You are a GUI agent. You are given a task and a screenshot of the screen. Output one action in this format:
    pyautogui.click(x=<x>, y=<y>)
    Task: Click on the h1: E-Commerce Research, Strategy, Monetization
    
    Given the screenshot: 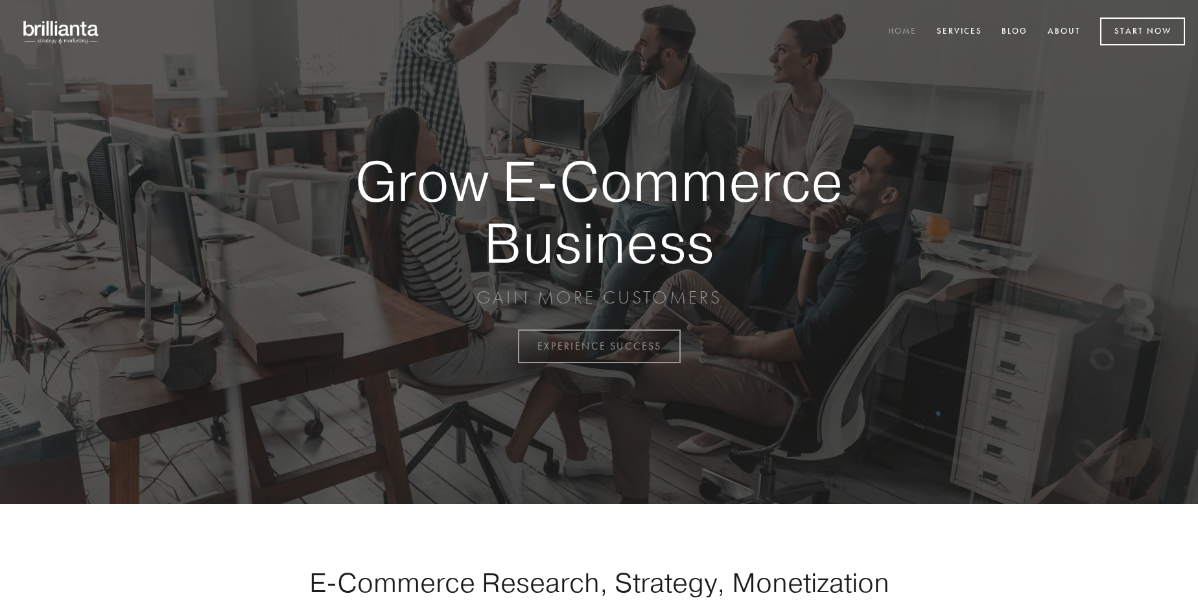 What is the action you would take?
    pyautogui.click(x=599, y=582)
    